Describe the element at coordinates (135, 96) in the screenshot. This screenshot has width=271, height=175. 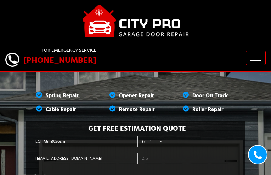
I see `li: Opener Repair` at that location.